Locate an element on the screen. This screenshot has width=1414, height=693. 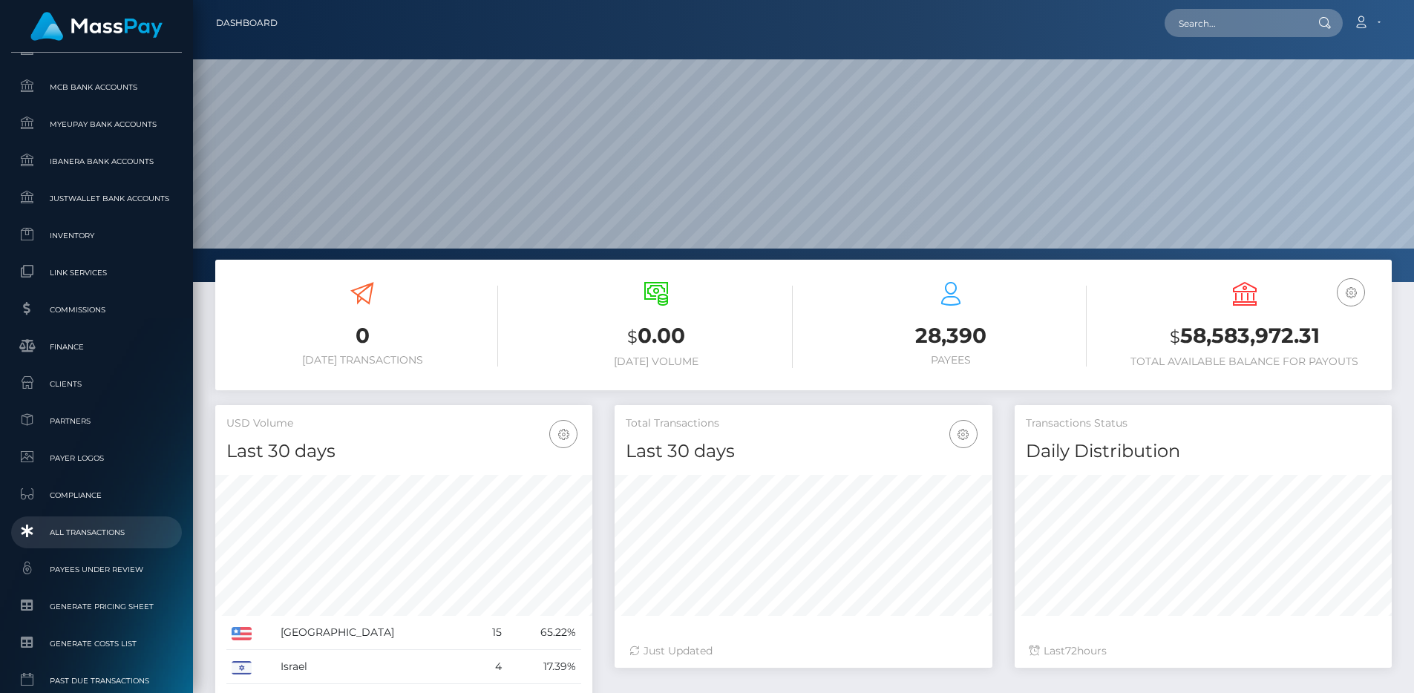
span: All Transactions is located at coordinates (97, 532).